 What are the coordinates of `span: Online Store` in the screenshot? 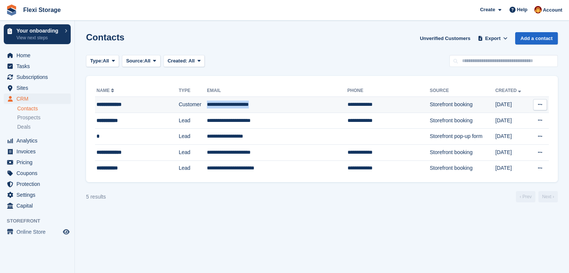 It's located at (39, 232).